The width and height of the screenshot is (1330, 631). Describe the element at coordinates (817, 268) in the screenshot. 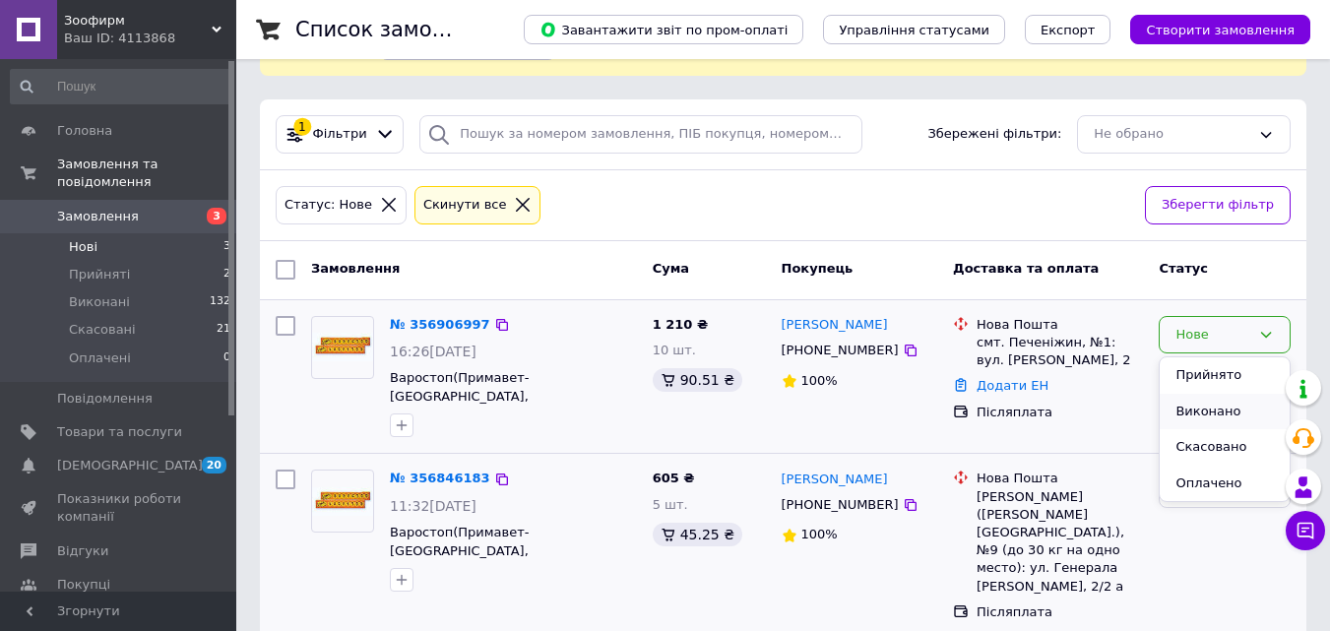

I see `span: Покупець` at that location.